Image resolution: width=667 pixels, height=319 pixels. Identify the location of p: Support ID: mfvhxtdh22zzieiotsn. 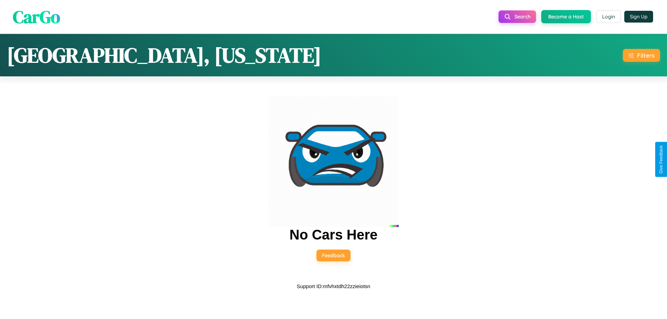
(333, 286).